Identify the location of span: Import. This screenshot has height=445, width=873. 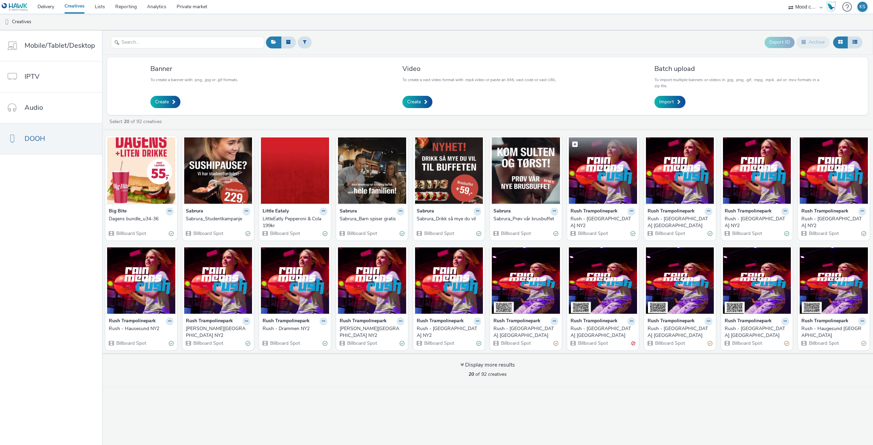
(666, 102).